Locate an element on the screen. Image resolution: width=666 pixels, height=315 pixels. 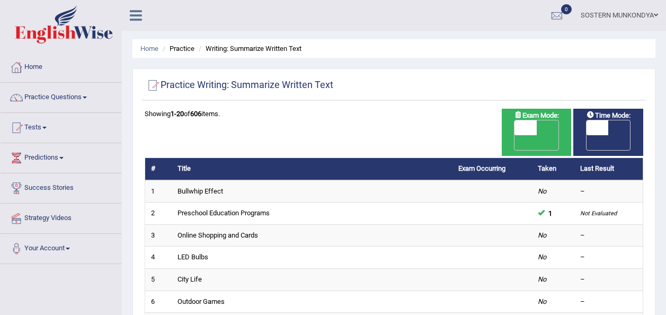
a: Outdoor Games is located at coordinates (201, 301).